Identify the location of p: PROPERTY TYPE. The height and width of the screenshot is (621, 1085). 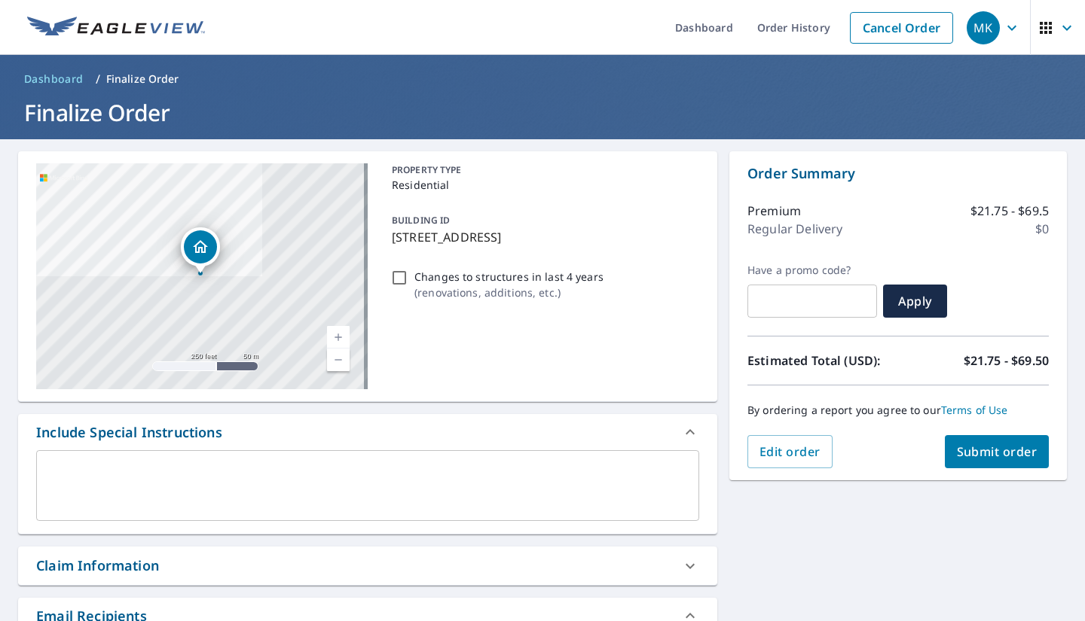
(542, 170).